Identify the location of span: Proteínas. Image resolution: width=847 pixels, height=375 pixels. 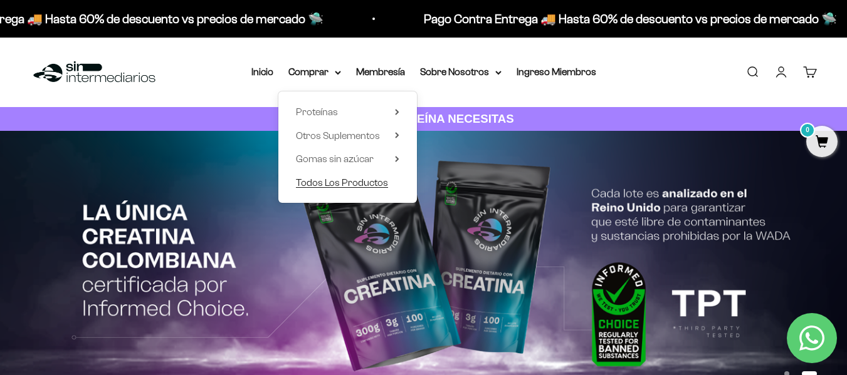
(316, 112).